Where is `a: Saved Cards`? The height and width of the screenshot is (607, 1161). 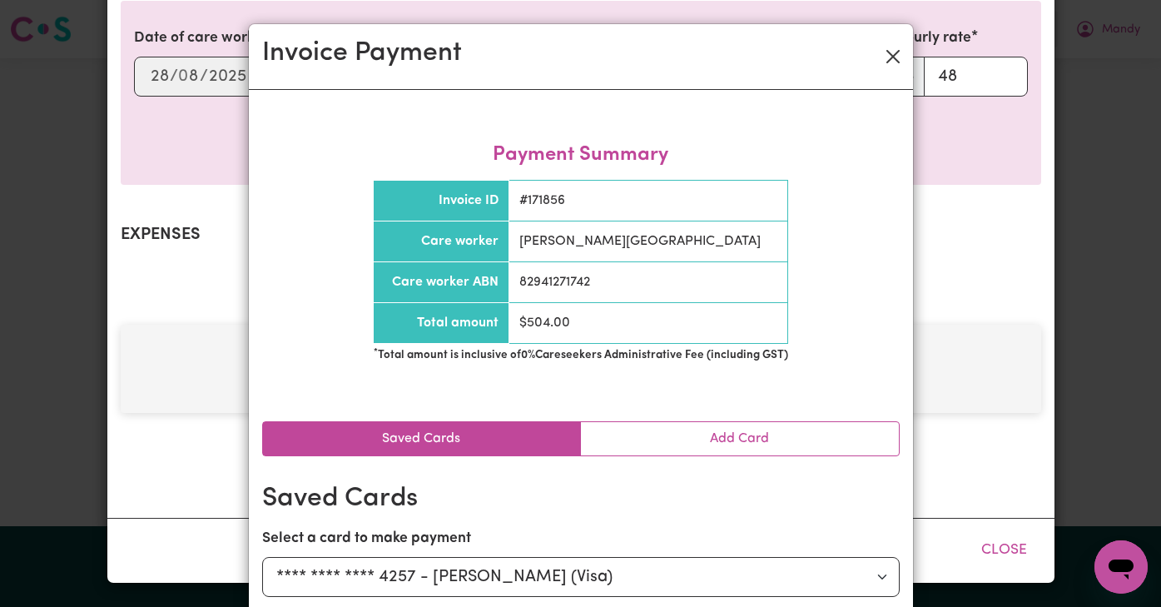 a: Saved Cards is located at coordinates (422, 439).